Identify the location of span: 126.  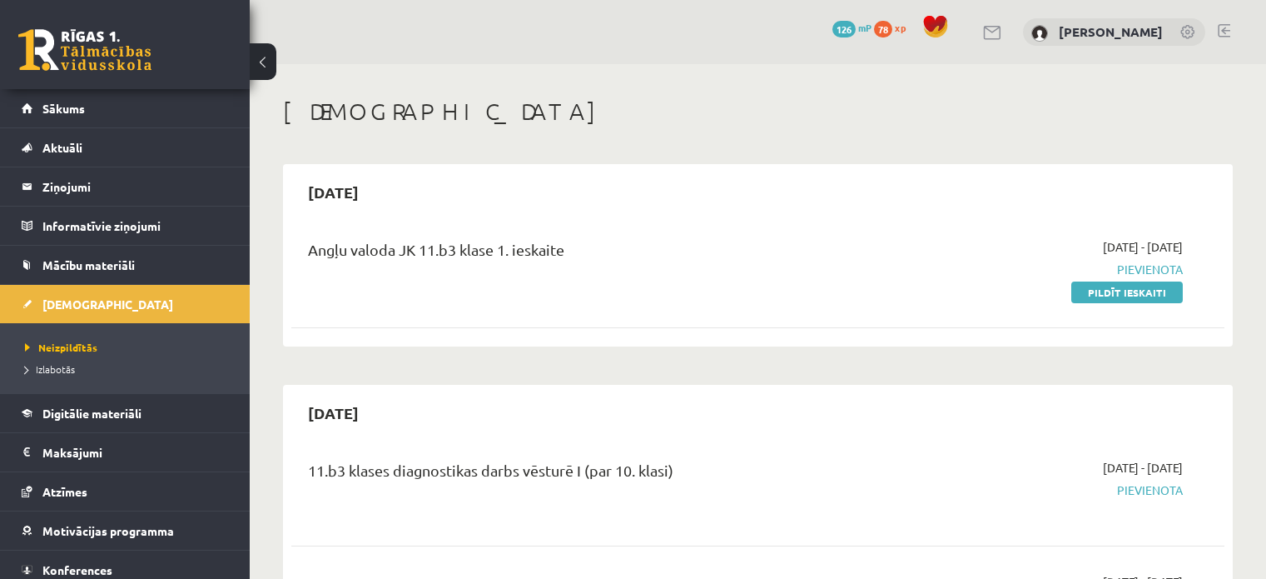
(844, 29).